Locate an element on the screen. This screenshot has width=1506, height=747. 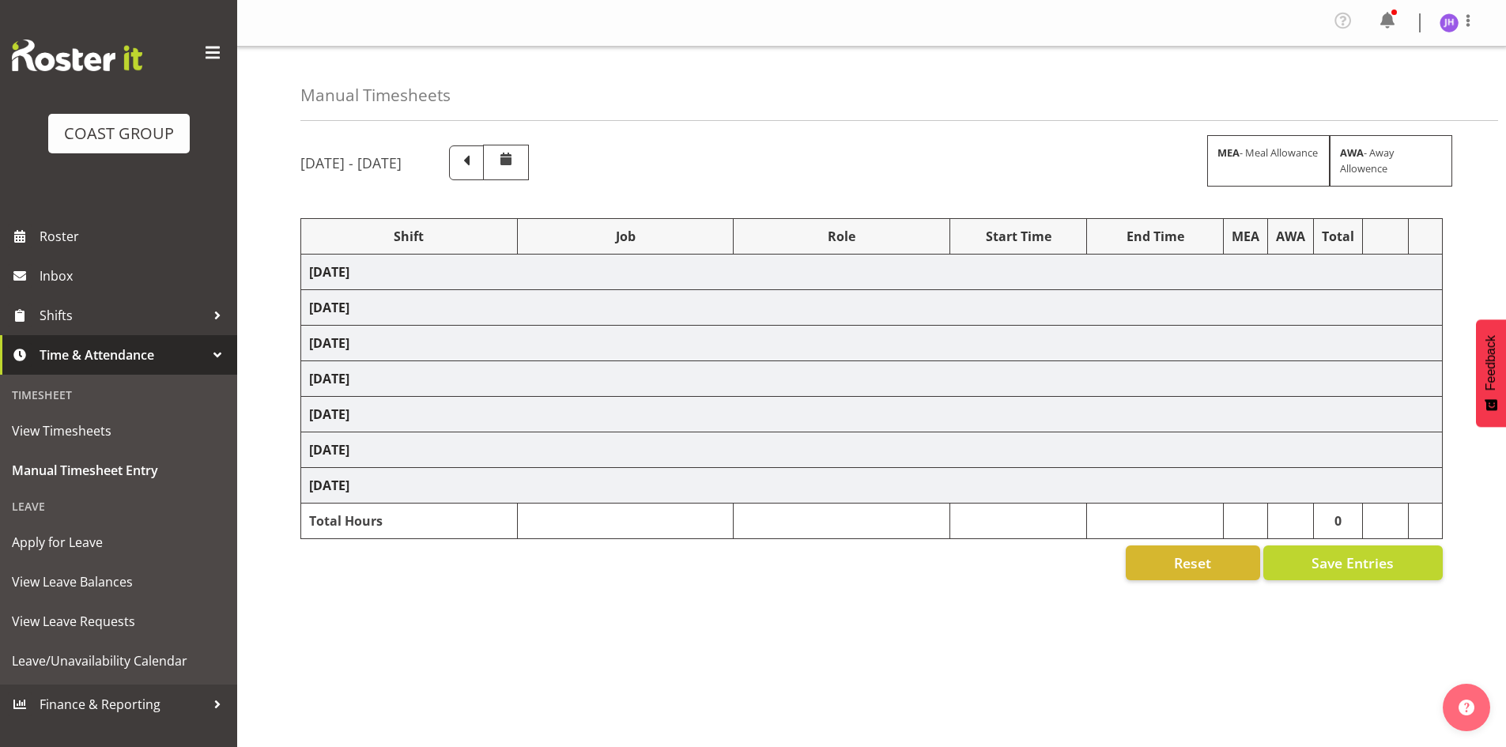
a: View Leave Requests is located at coordinates (119, 621).